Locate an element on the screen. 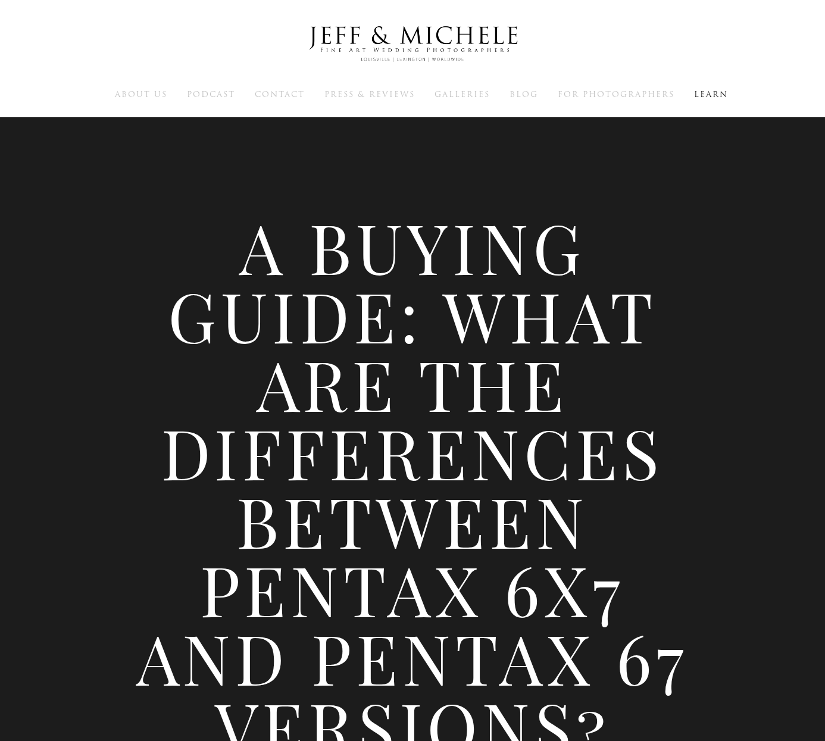  a: About Us is located at coordinates (141, 94).